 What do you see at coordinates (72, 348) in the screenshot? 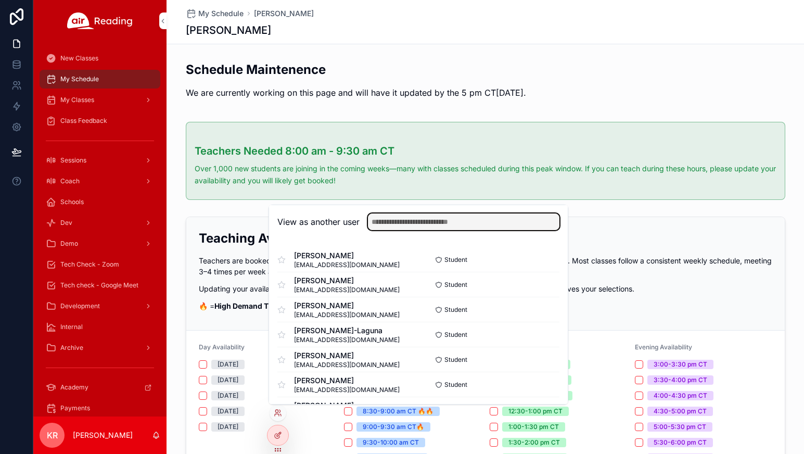
I see `span: Archive` at bounding box center [72, 348].